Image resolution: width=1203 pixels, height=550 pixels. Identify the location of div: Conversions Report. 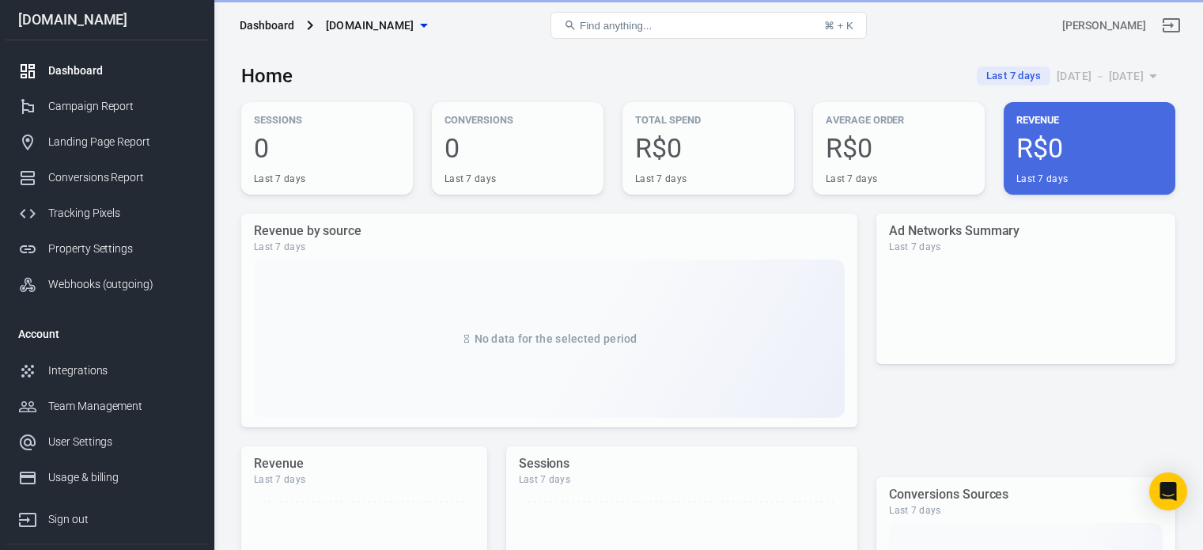
(122, 177).